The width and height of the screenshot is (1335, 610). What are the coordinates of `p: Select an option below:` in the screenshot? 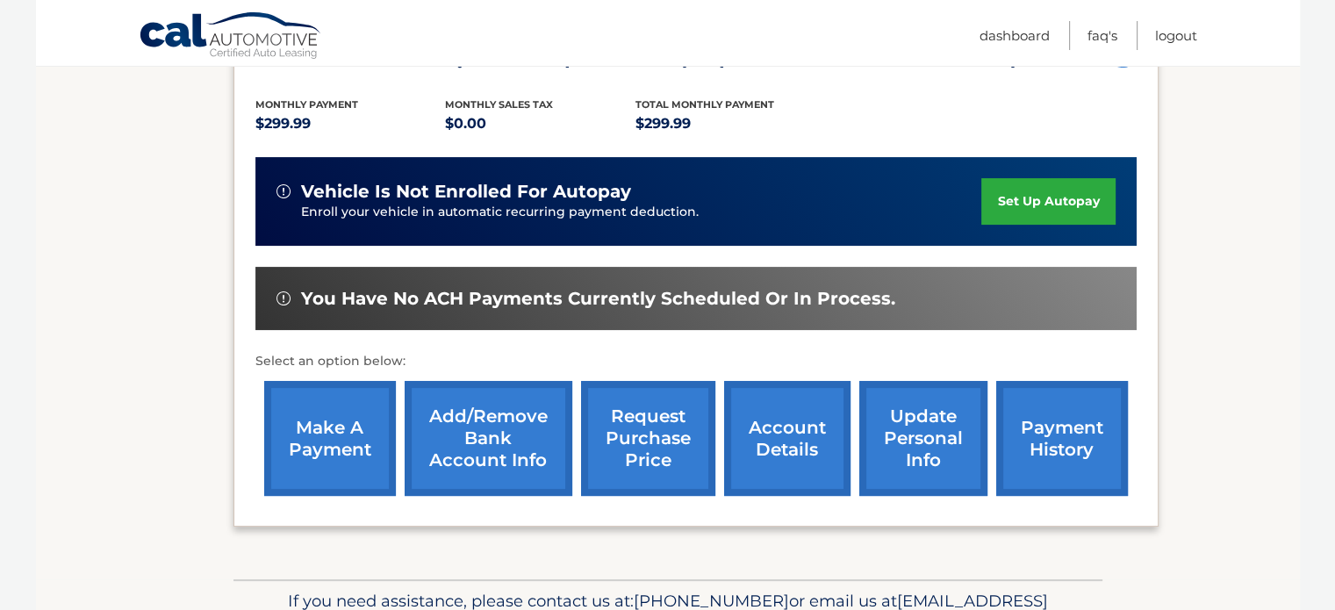 It's located at (696, 362).